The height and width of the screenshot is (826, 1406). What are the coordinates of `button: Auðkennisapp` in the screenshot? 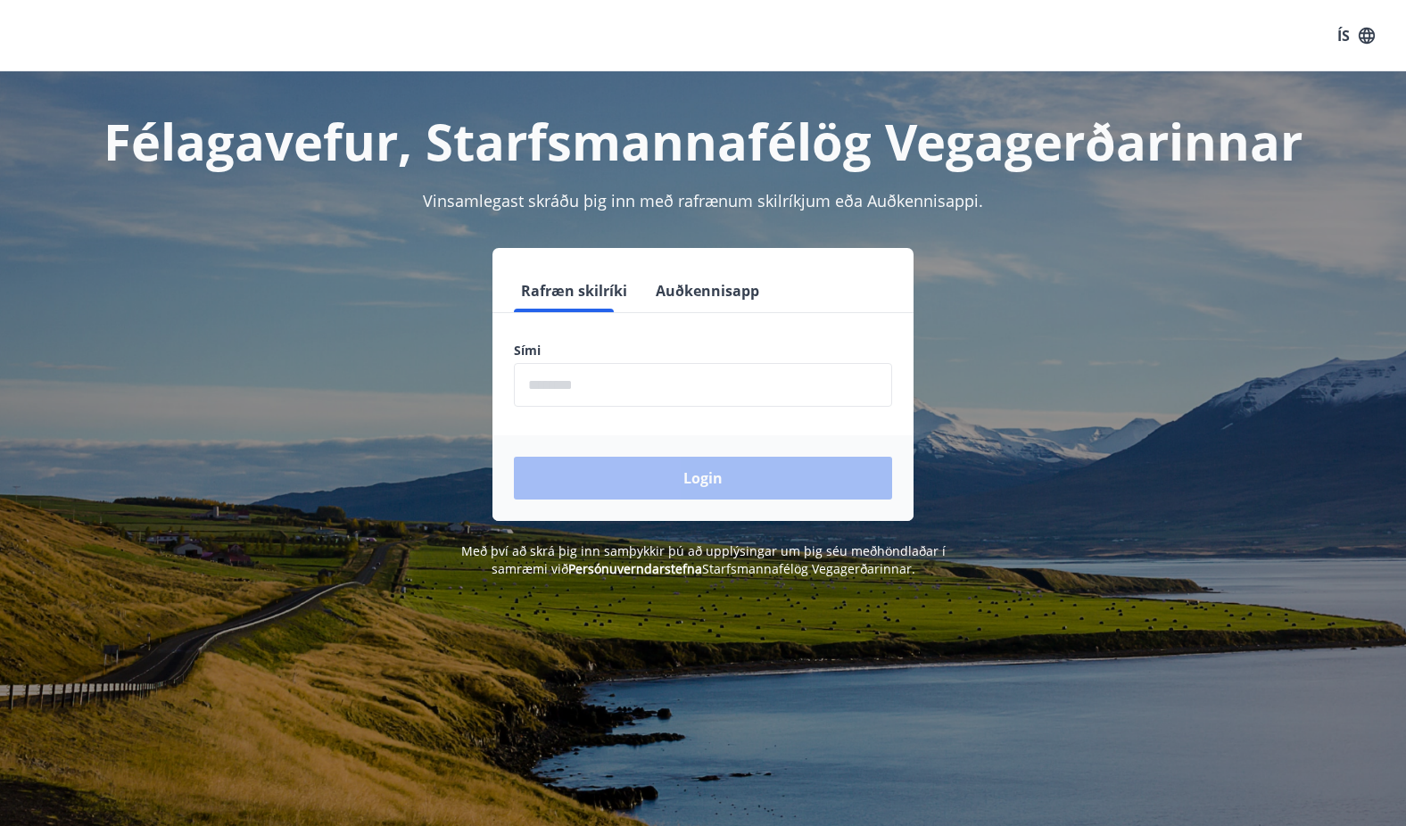 It's located at (707, 291).